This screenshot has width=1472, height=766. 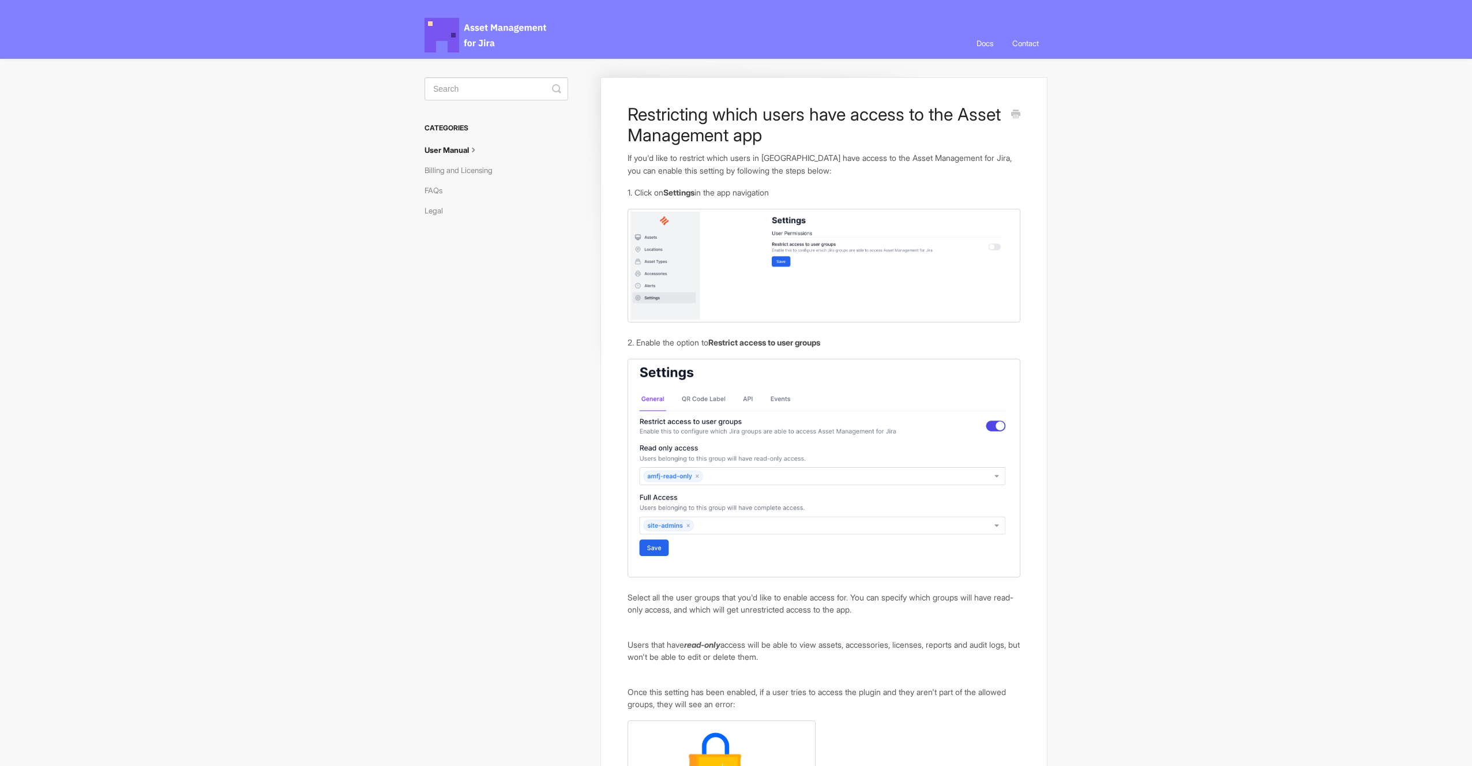 What do you see at coordinates (824, 193) in the screenshot?
I see `p: 1. Click on in the app navigation` at bounding box center [824, 193].